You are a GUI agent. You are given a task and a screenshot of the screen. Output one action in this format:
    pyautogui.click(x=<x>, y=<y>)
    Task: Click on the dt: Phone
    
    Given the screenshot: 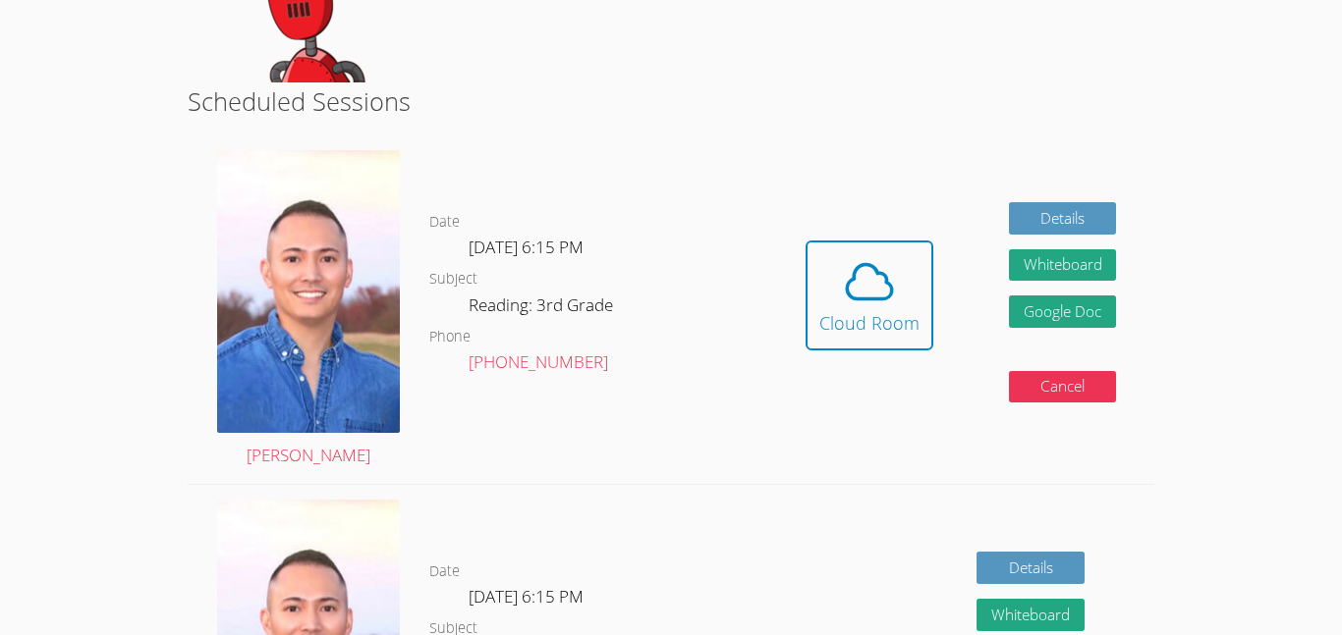 What is the action you would take?
    pyautogui.click(x=450, y=337)
    